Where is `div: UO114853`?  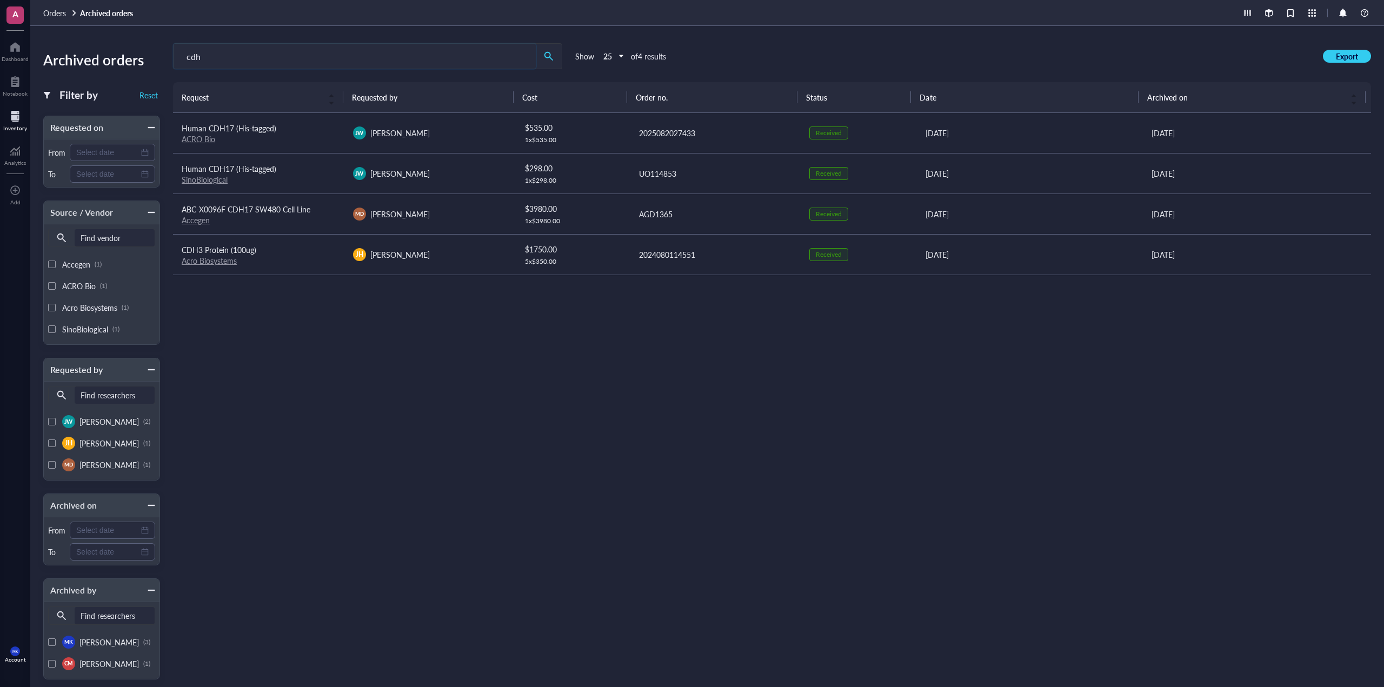
div: UO114853 is located at coordinates (715, 173).